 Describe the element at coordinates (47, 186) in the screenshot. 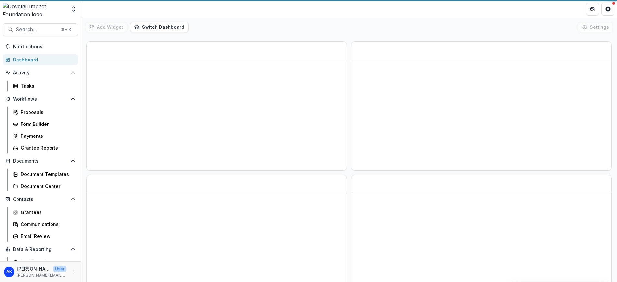

I see `div: Document Center` at that location.